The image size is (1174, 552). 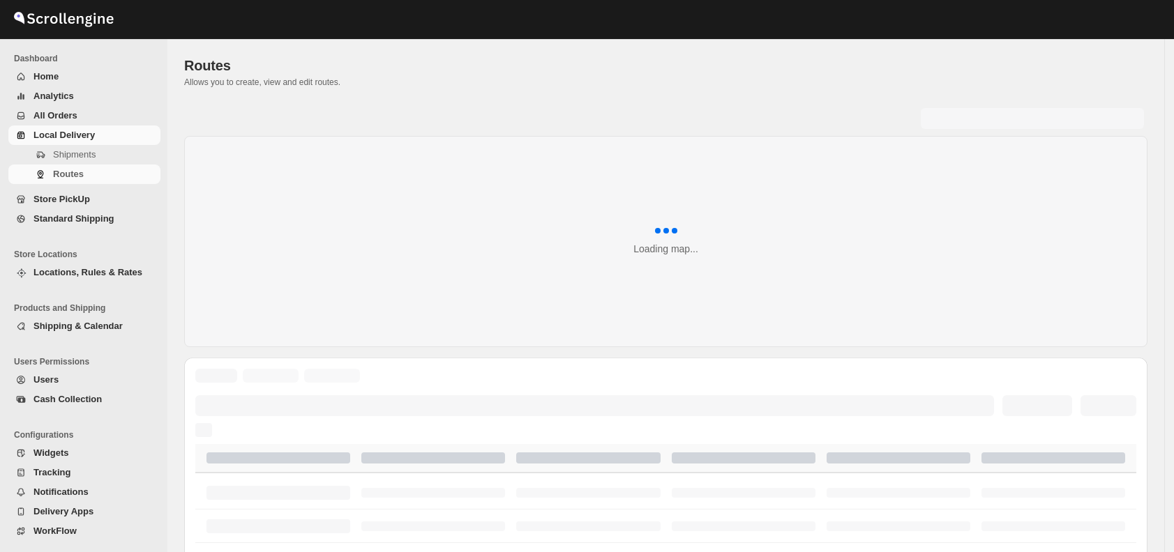 I want to click on button: Tracking, so click(x=84, y=473).